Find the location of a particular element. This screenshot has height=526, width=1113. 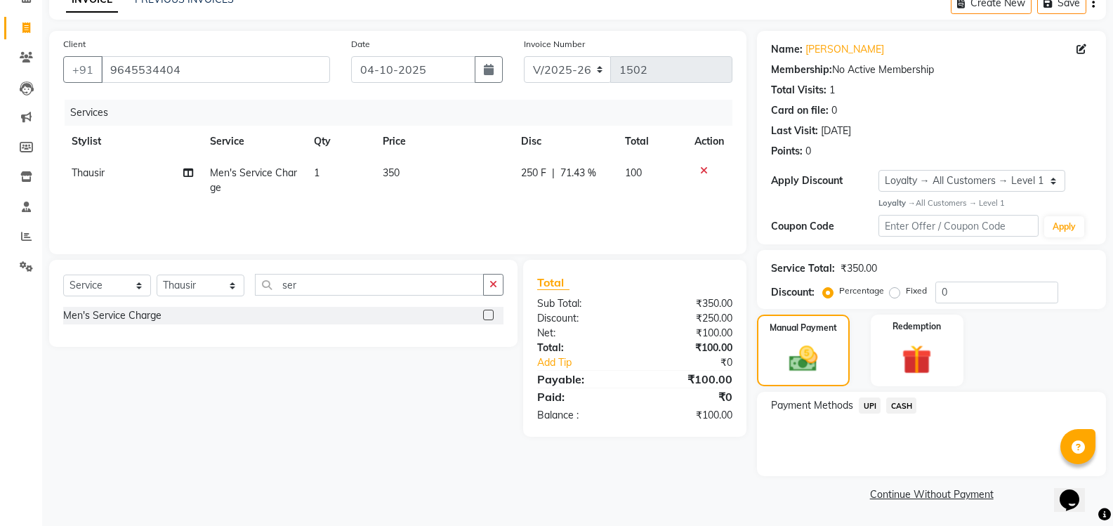

div: Total Visits: is located at coordinates (799, 90).